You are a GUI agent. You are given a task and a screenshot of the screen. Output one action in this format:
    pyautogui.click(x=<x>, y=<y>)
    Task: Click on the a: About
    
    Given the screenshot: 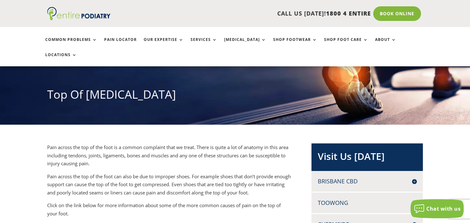 What is the action you would take?
    pyautogui.click(x=386, y=44)
    